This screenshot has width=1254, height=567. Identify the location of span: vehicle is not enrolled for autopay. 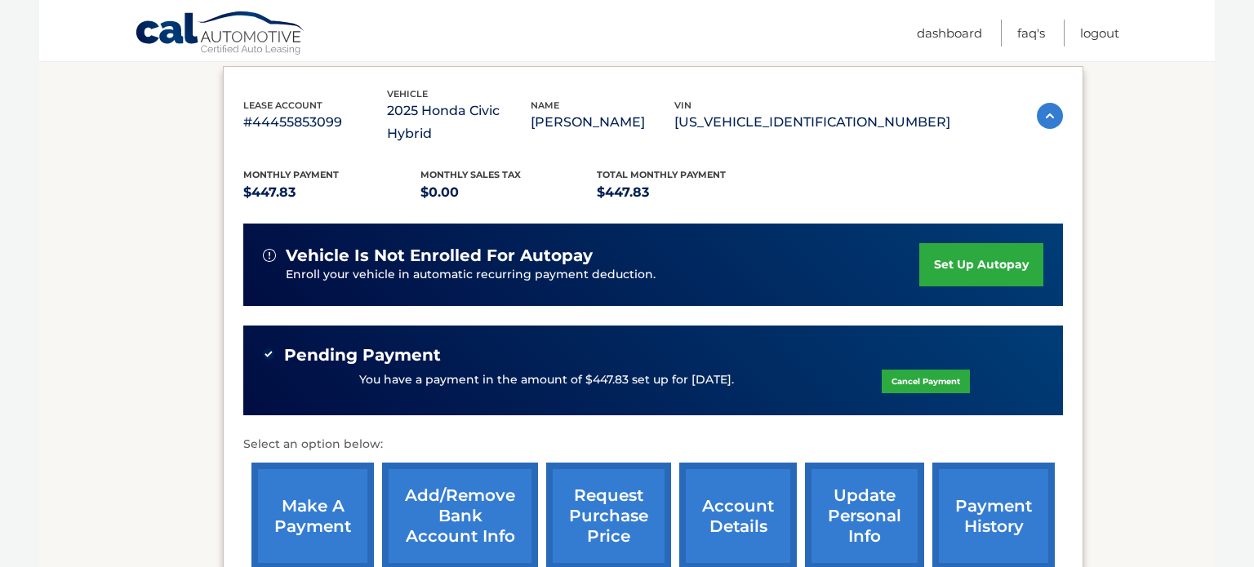
(439, 255).